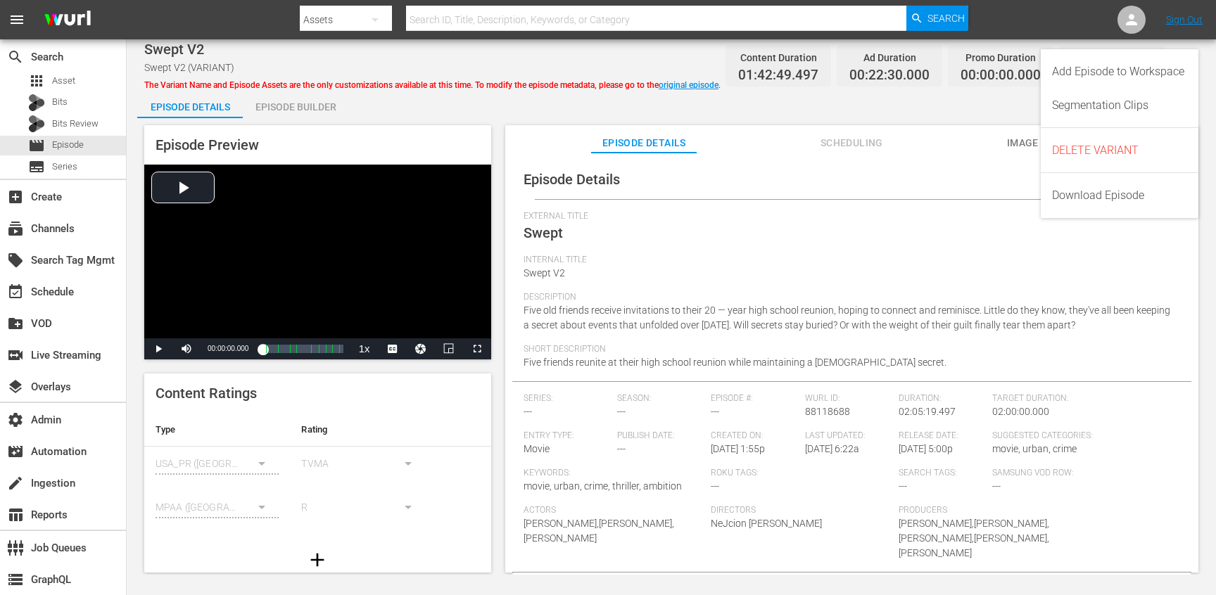 Image resolution: width=1216 pixels, height=595 pixels. What do you see at coordinates (15, 548) in the screenshot?
I see `span: Job Queues` at bounding box center [15, 548].